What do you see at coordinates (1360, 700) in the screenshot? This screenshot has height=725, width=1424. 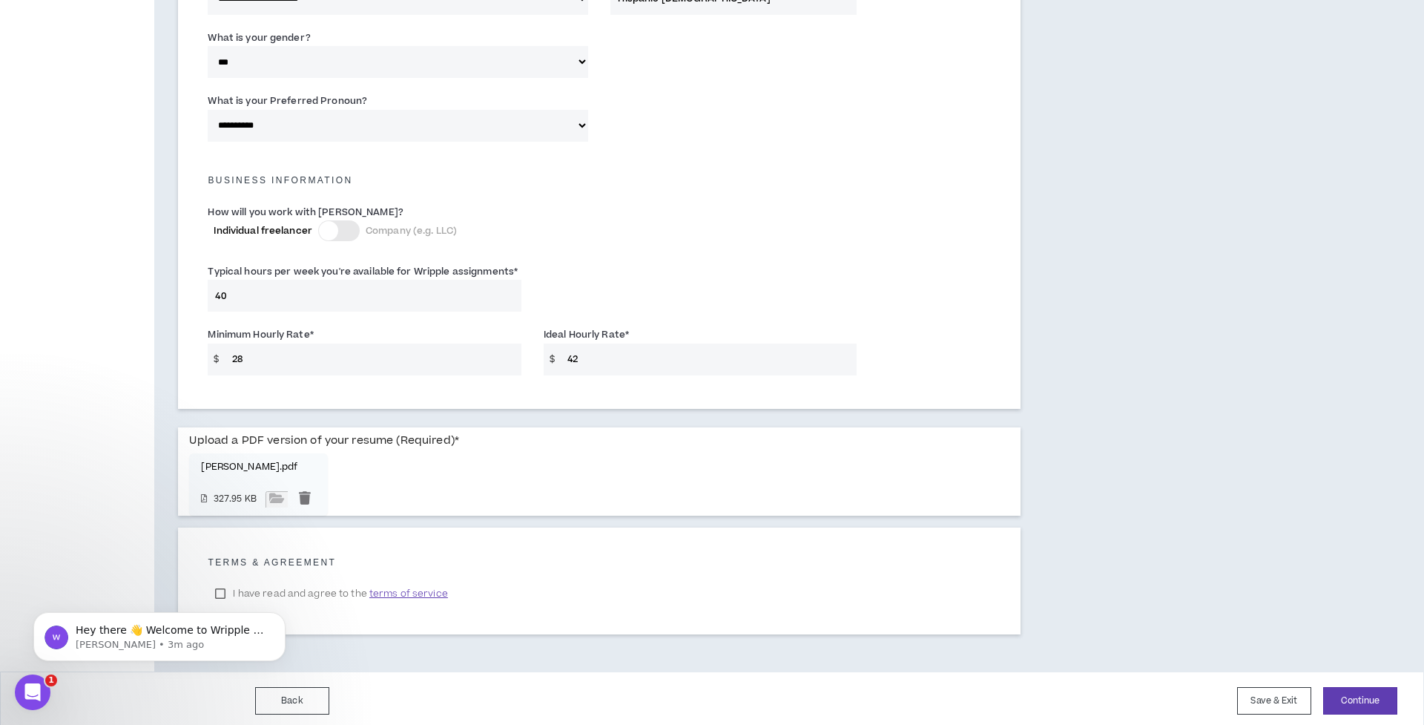 I see `button: Continue` at bounding box center [1360, 700].